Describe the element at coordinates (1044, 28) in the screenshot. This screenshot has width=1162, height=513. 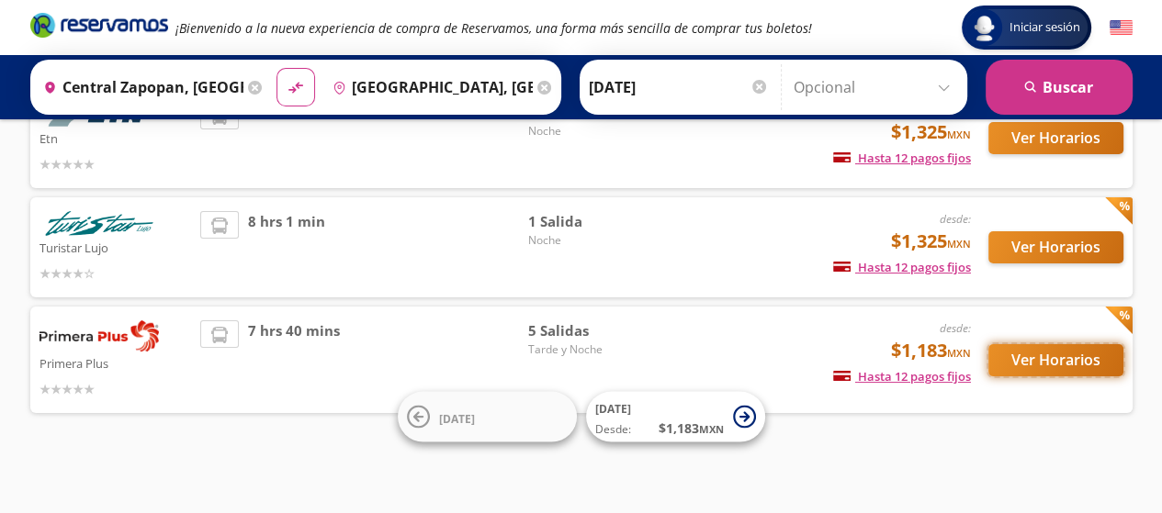
I see `span: Iniciar sesión` at that location.